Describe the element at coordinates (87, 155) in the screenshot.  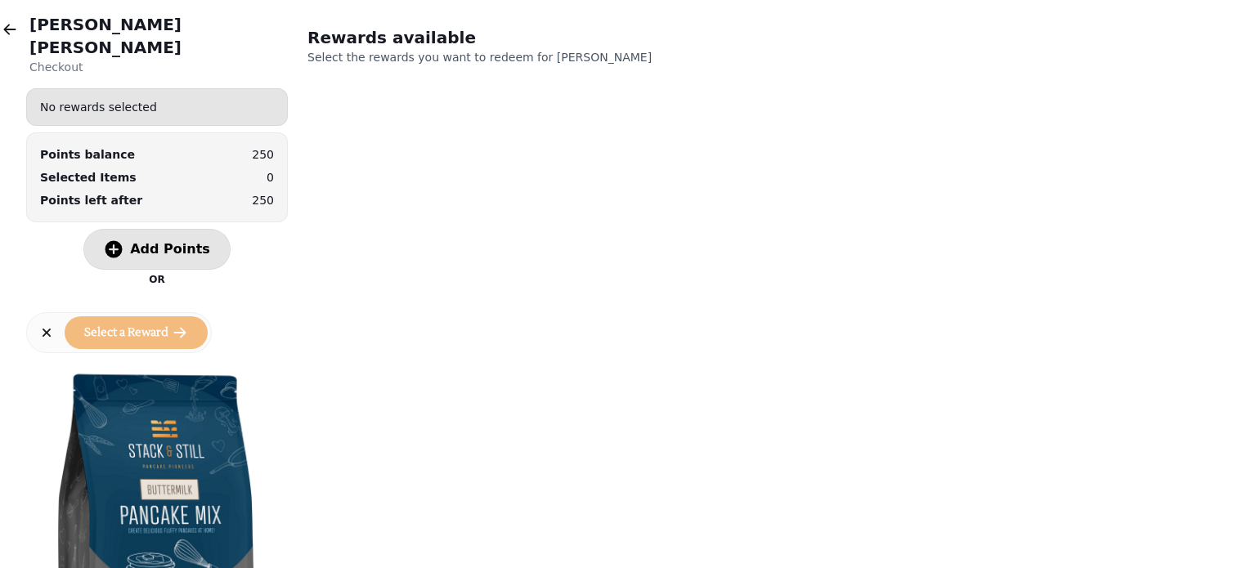
I see `div: Points balance` at that location.